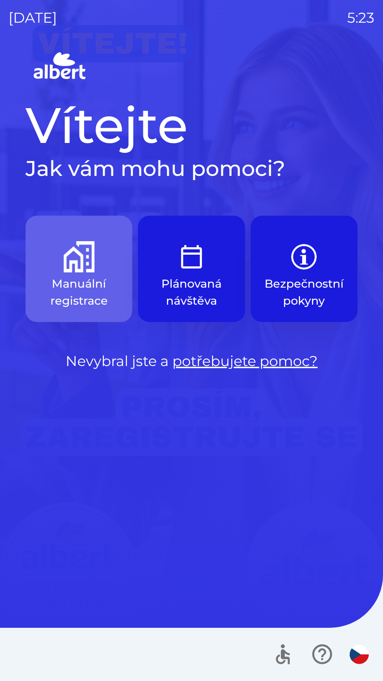 The image size is (383, 681). What do you see at coordinates (79, 292) in the screenshot?
I see `p: Manuální registrace` at bounding box center [79, 292].